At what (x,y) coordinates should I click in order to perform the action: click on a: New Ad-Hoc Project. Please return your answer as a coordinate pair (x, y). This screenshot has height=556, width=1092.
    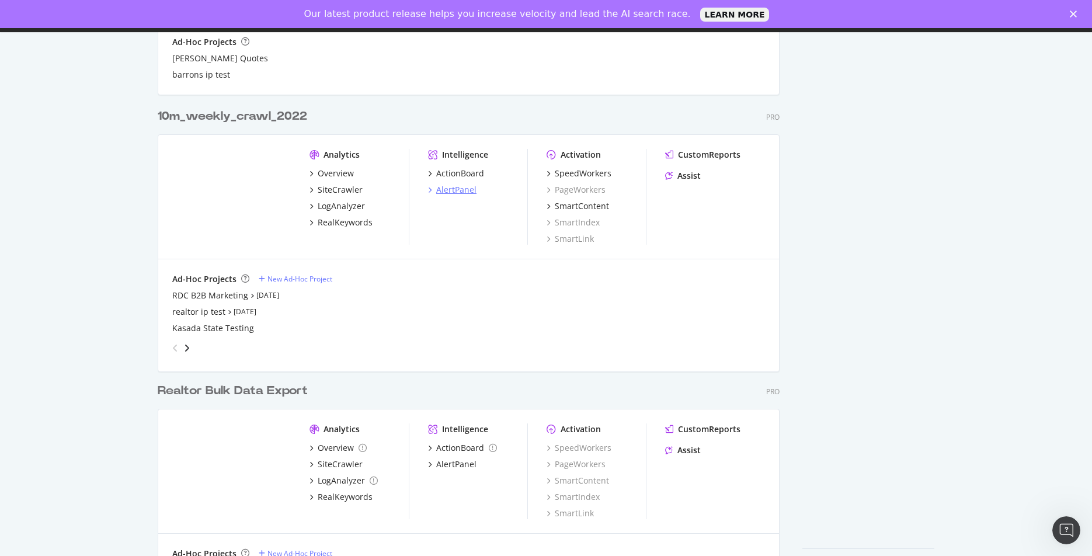
    Looking at the image, I should click on (295, 278).